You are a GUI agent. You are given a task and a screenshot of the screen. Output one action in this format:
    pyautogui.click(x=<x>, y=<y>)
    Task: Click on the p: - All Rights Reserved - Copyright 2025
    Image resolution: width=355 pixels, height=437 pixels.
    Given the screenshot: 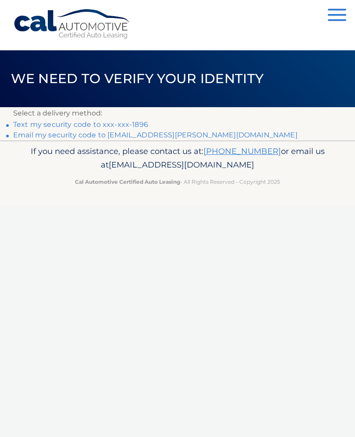 What is the action you would take?
    pyautogui.click(x=177, y=182)
    